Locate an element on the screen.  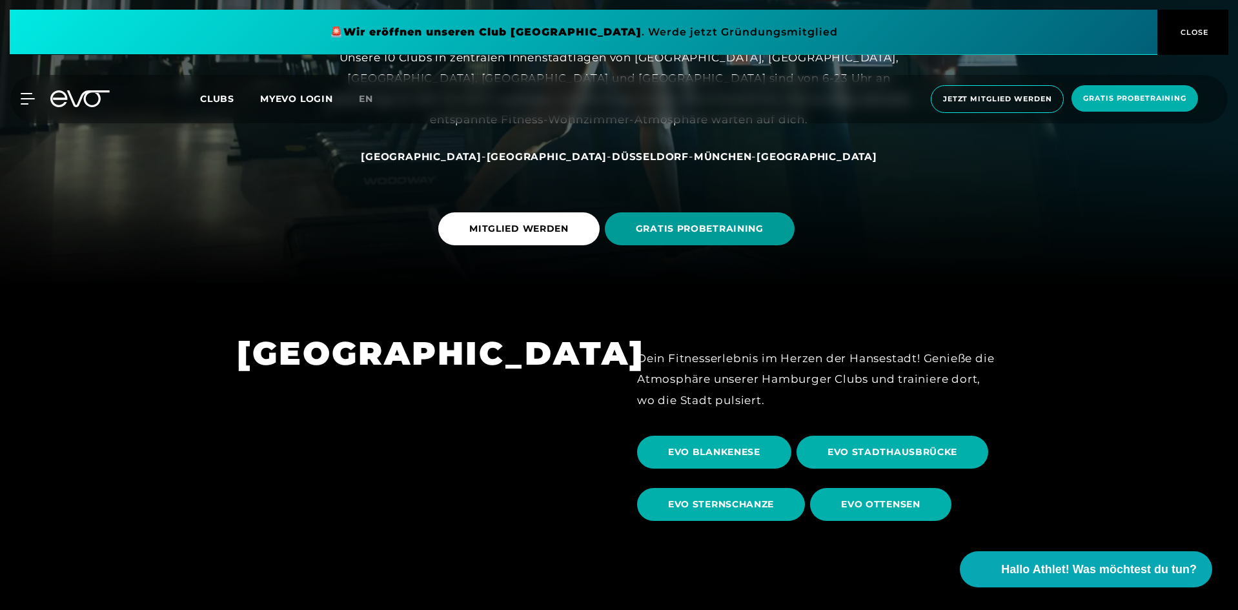
a: Clubs is located at coordinates (230, 98).